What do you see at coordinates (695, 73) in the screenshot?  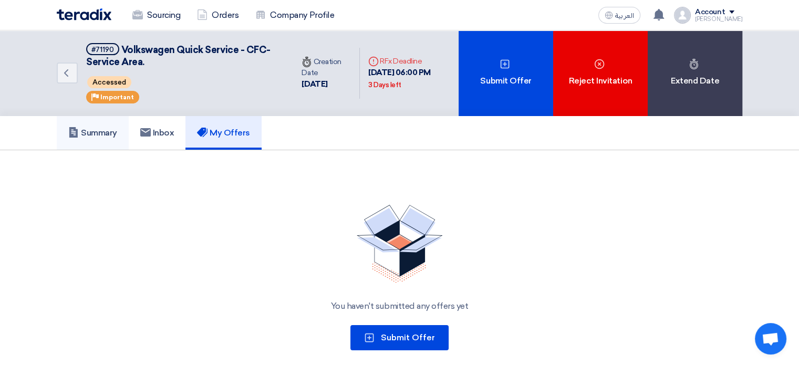 I see `div: Extend Date` at bounding box center [695, 73].